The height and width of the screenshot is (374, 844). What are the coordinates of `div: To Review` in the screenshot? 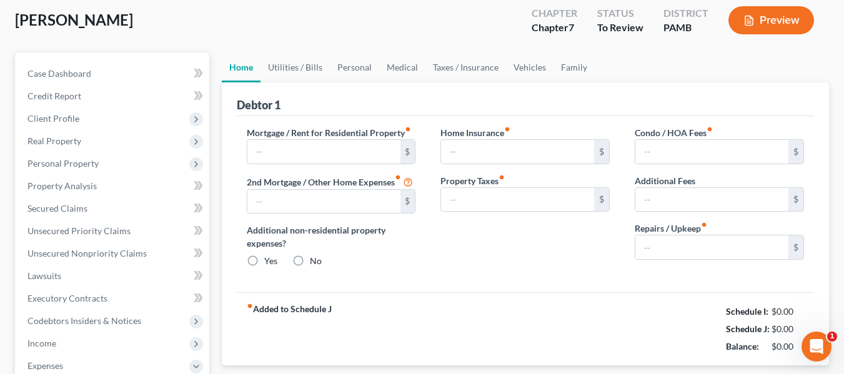 It's located at (620, 27).